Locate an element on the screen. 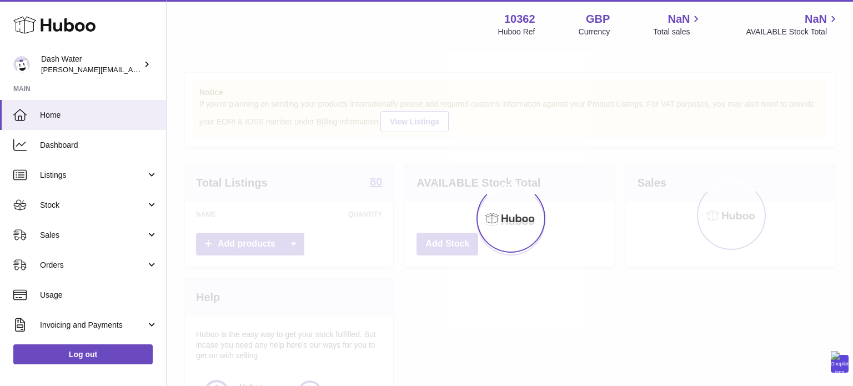 The width and height of the screenshot is (853, 386). span: Usage is located at coordinates (99, 295).